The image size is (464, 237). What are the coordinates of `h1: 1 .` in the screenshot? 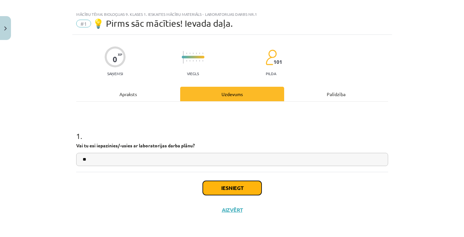 It's located at (232, 130).